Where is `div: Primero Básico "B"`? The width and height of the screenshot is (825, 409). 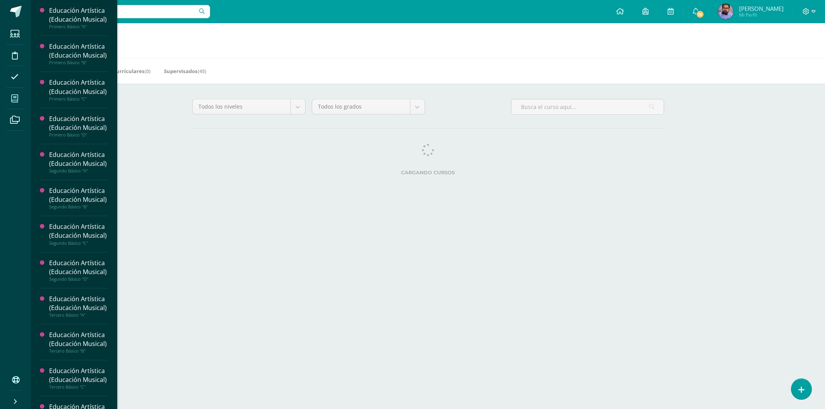 div: Primero Básico "B" is located at coordinates (79, 63).